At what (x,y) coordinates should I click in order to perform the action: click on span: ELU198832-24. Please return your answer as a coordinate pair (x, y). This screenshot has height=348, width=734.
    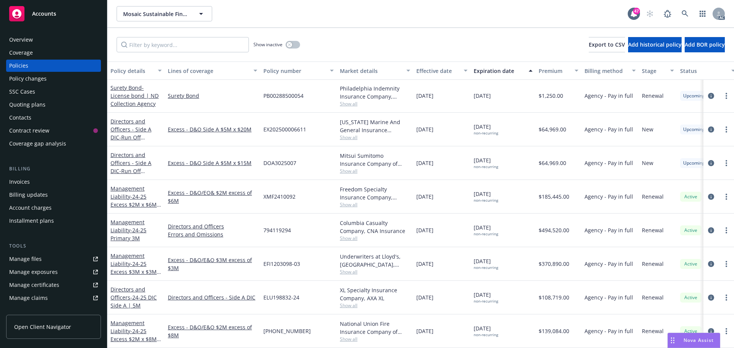
    Looking at the image, I should click on (281, 298).